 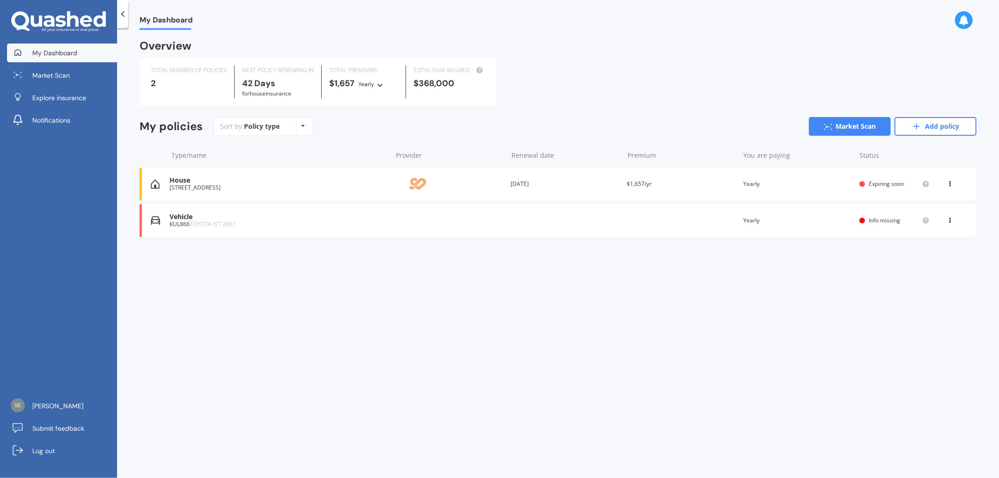 I want to click on b: 42 Days, so click(x=259, y=83).